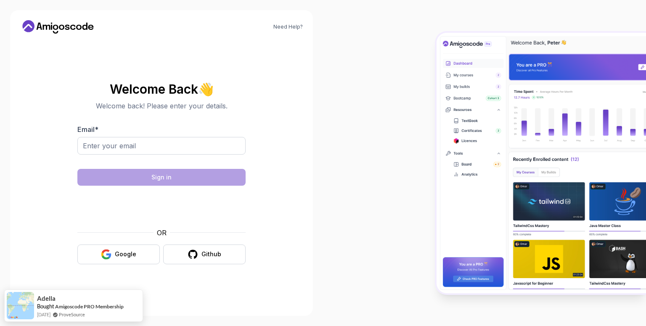 Image resolution: width=646 pixels, height=326 pixels. I want to click on p: OR, so click(162, 233).